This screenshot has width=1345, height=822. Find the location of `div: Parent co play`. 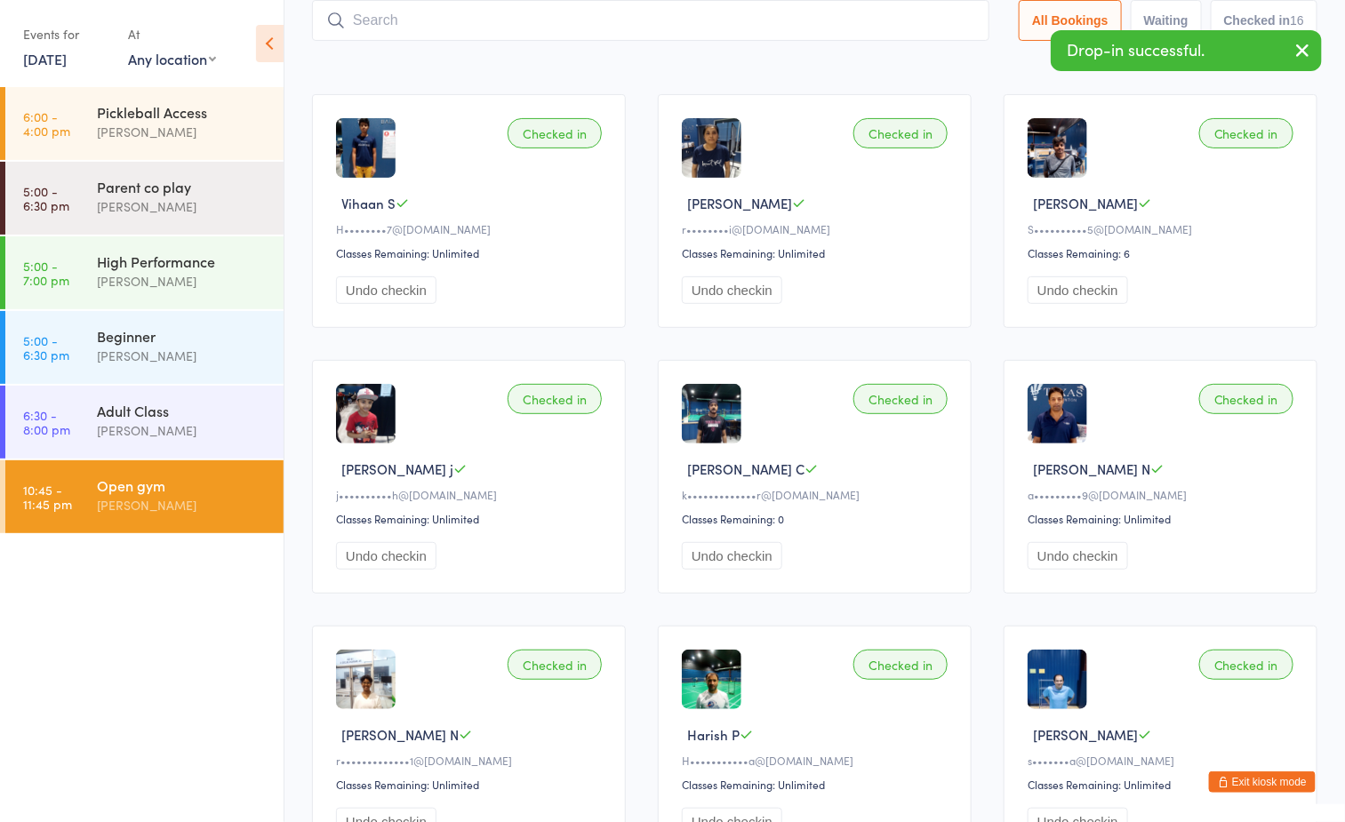

div: Parent co play is located at coordinates (182, 187).